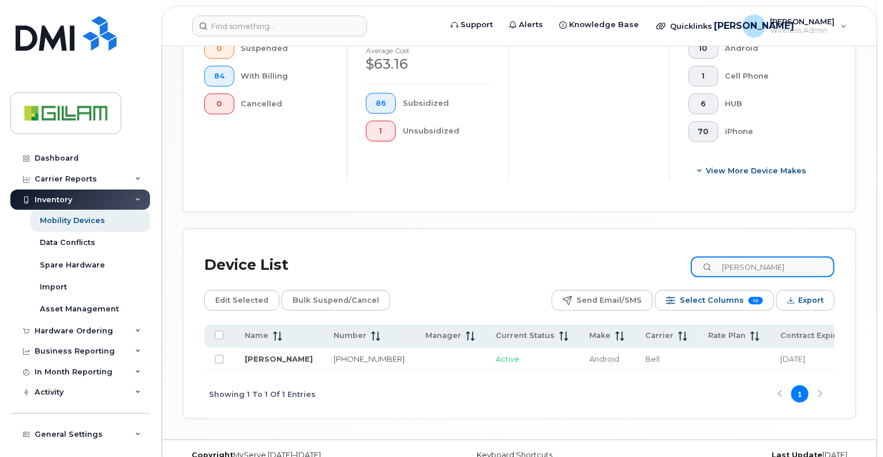  Describe the element at coordinates (727, 335) in the screenshot. I see `span: Rate Plan` at that location.